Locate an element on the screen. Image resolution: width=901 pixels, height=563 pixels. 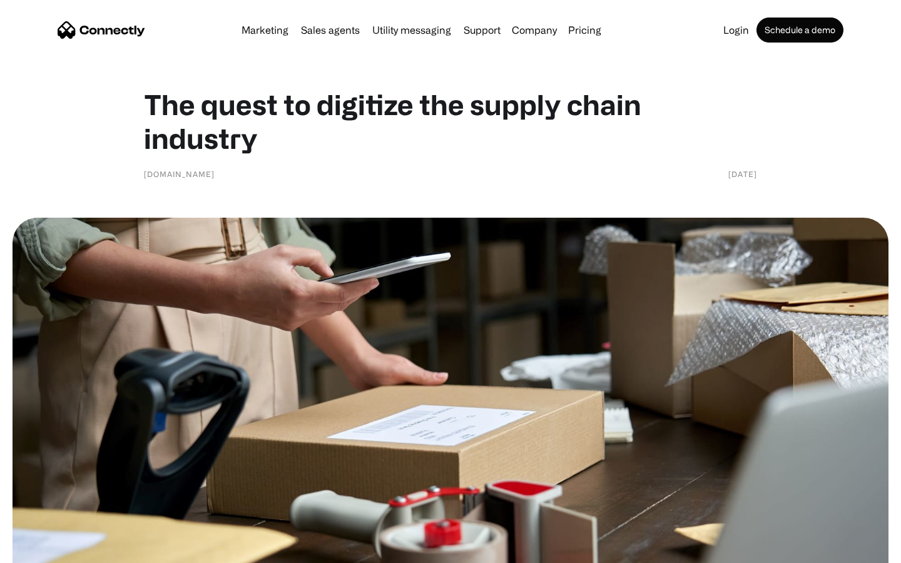
a: Marketing is located at coordinates (265, 30).